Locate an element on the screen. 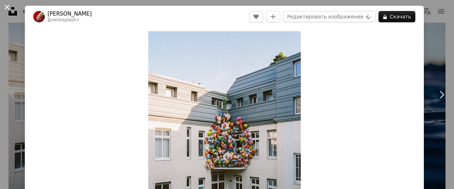 The height and width of the screenshot is (189, 454). a: Перейти к профилю Марлен Штальхут is located at coordinates (39, 17).